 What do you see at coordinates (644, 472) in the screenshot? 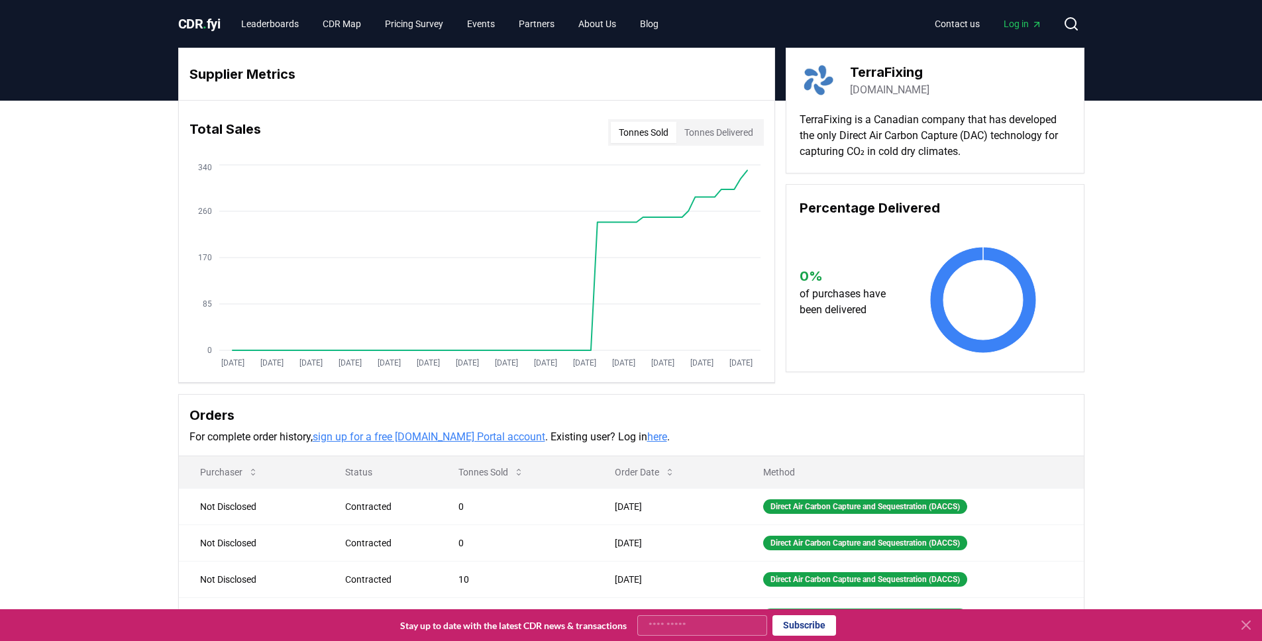
I see `button: Order Date` at bounding box center [644, 472].